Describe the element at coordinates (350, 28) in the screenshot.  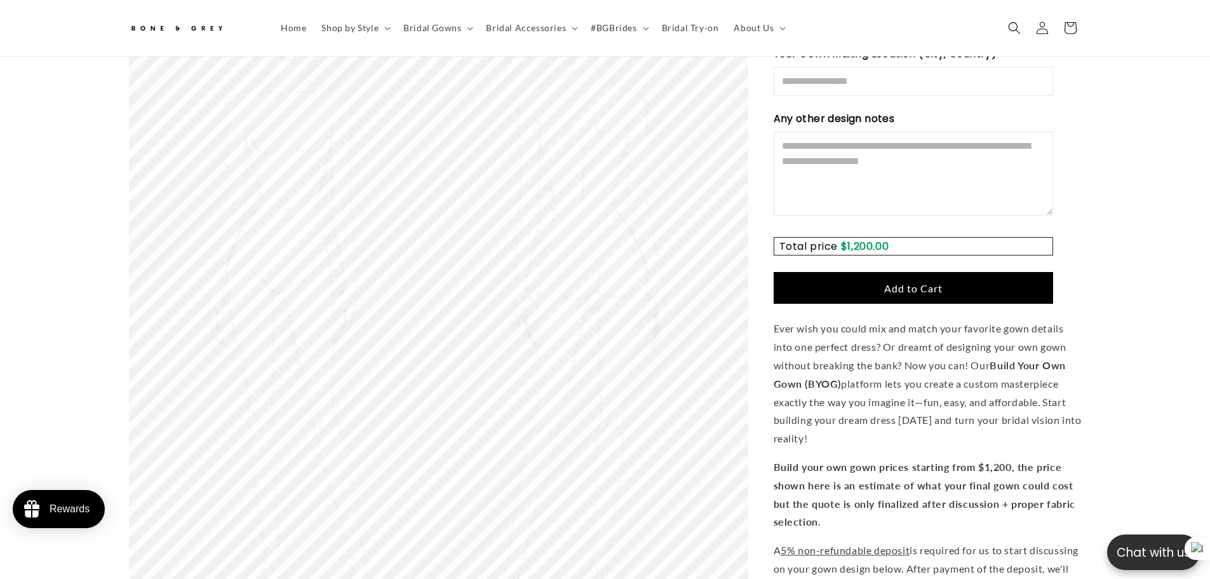
I see `span: Shop by Style` at that location.